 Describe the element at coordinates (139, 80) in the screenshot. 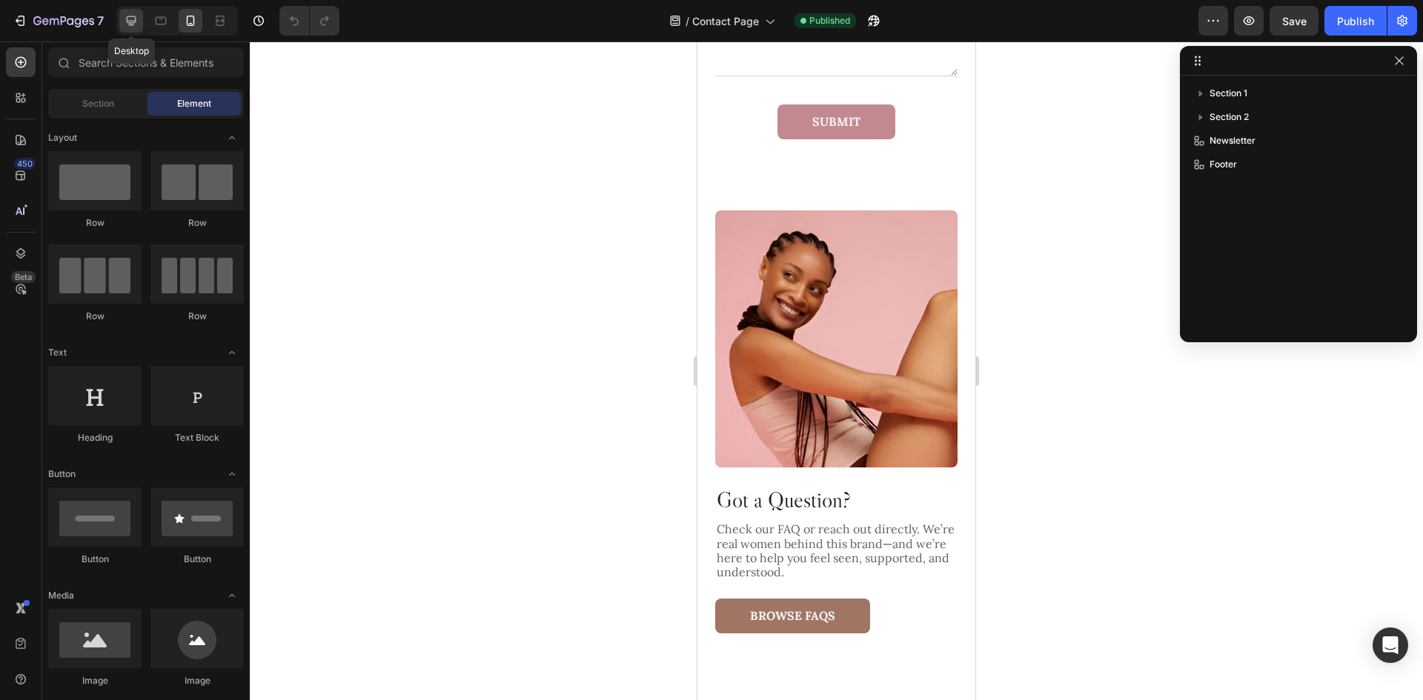

I see `div: Submit` at that location.